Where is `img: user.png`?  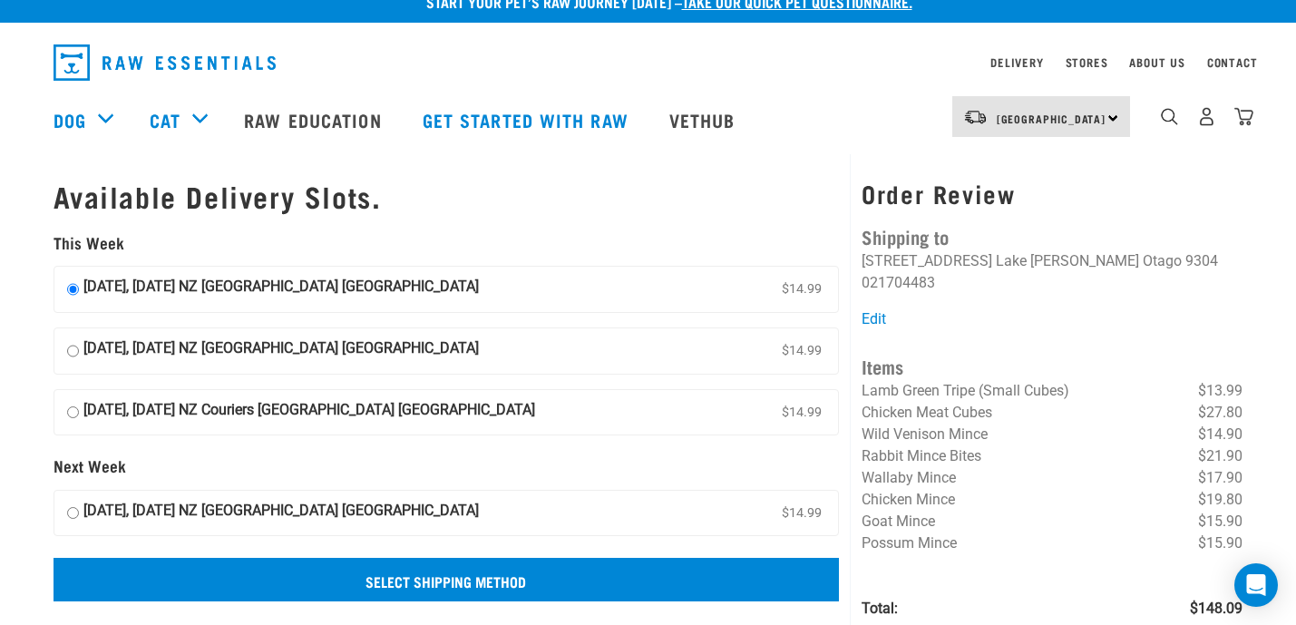
img: user.png is located at coordinates (1206, 116).